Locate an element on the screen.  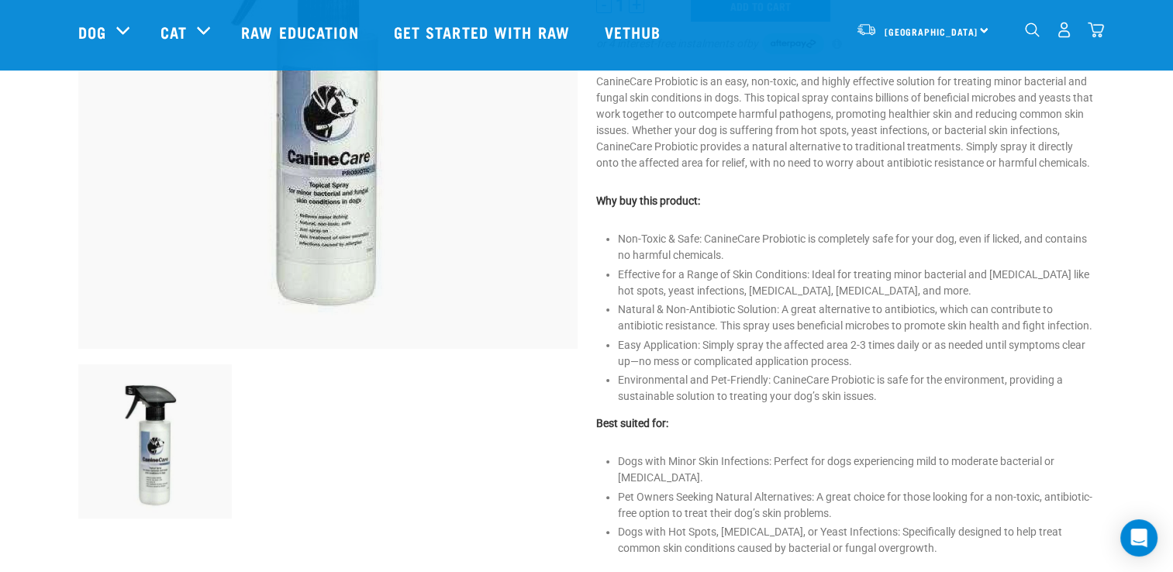
strong: Why buy this product: is located at coordinates (648, 201).